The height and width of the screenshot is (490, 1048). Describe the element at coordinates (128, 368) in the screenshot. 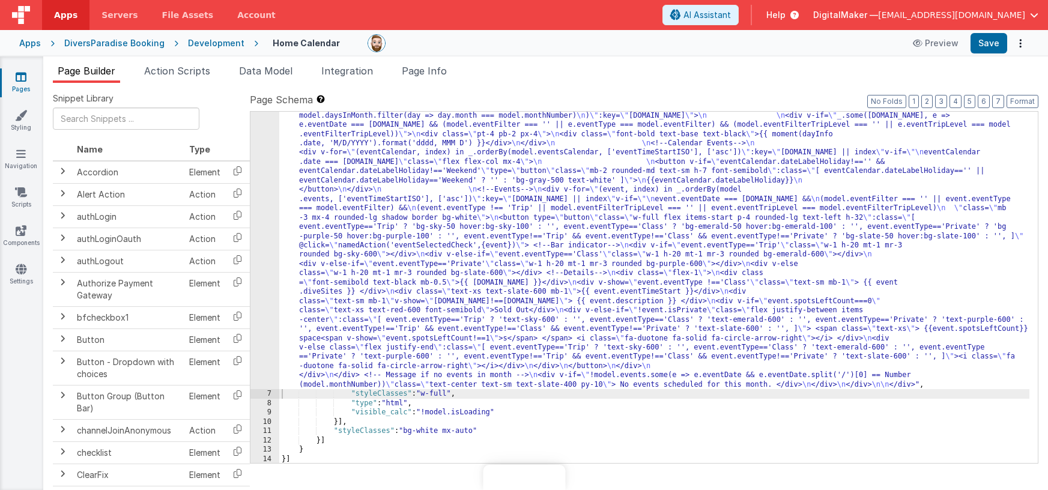

I see `td: Button - Dropdown with choices` at that location.